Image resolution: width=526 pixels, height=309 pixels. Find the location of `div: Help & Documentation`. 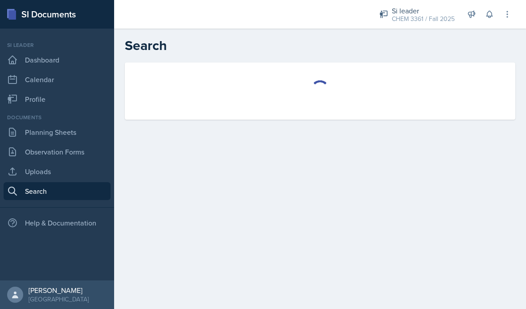

div: Help & Documentation is located at coordinates (57, 223).